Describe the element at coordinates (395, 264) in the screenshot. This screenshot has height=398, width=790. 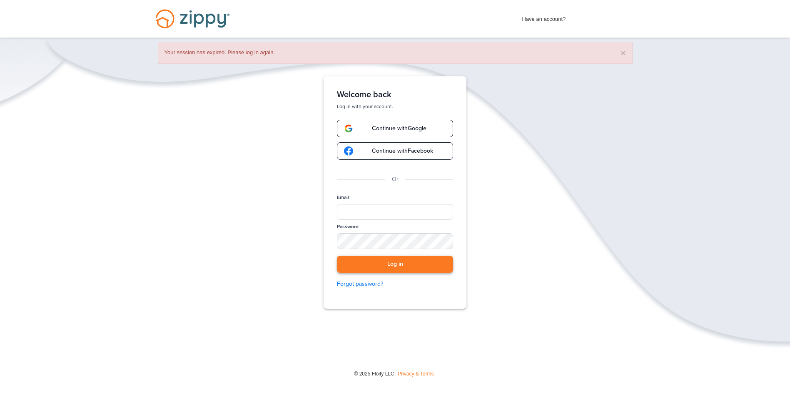
I see `button: Log in` at that location.